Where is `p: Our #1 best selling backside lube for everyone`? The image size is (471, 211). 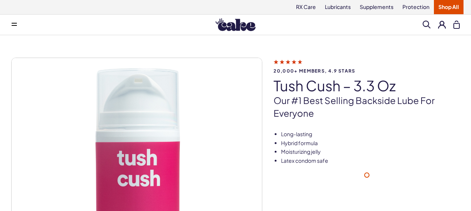 p: Our #1 best selling backside lube for everyone is located at coordinates (366, 107).